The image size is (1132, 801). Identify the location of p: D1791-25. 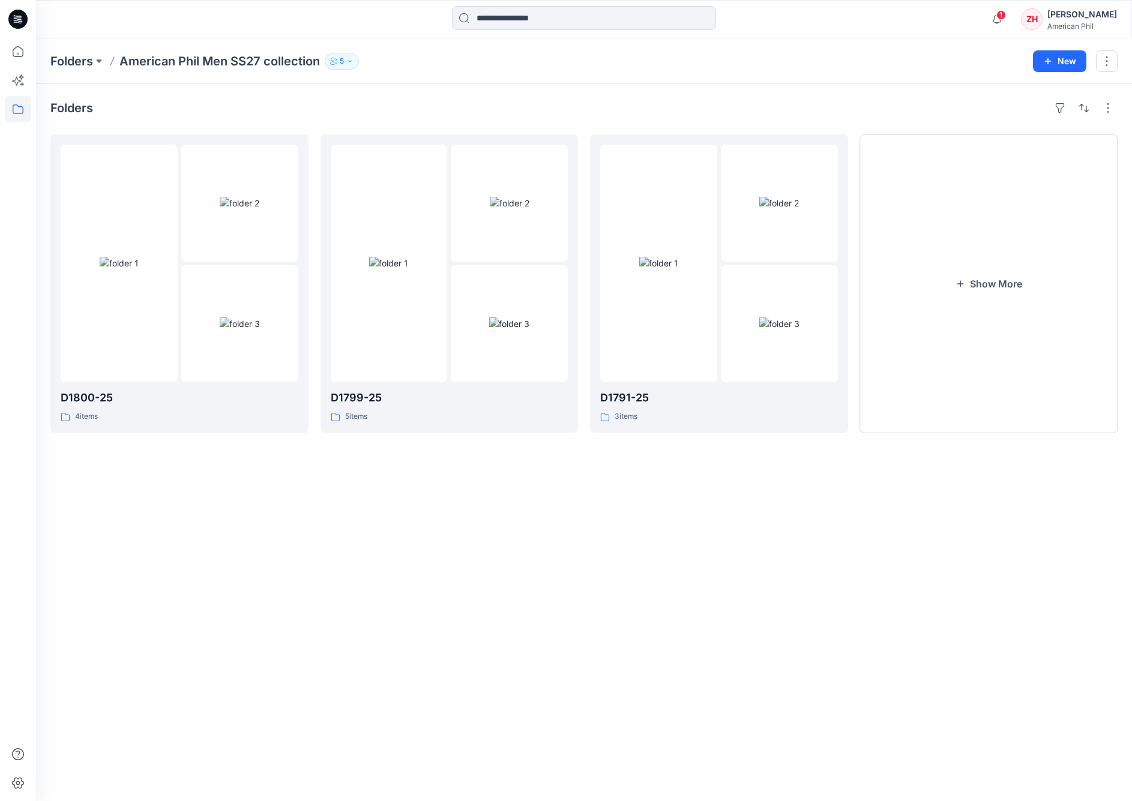
(719, 398).